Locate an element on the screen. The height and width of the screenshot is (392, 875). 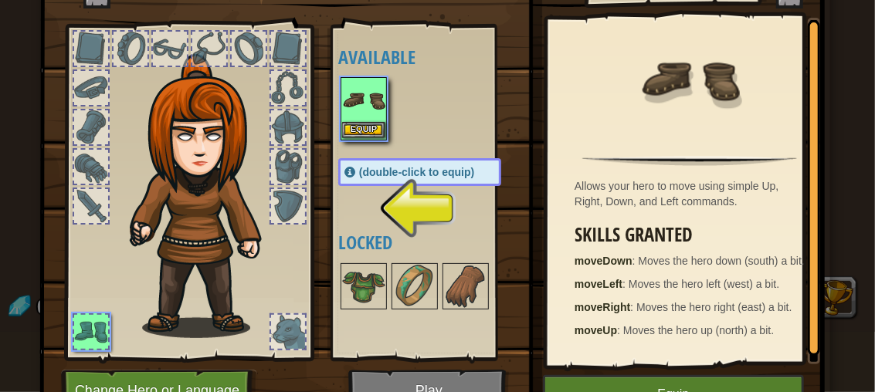
h4: Locked is located at coordinates (435, 242).